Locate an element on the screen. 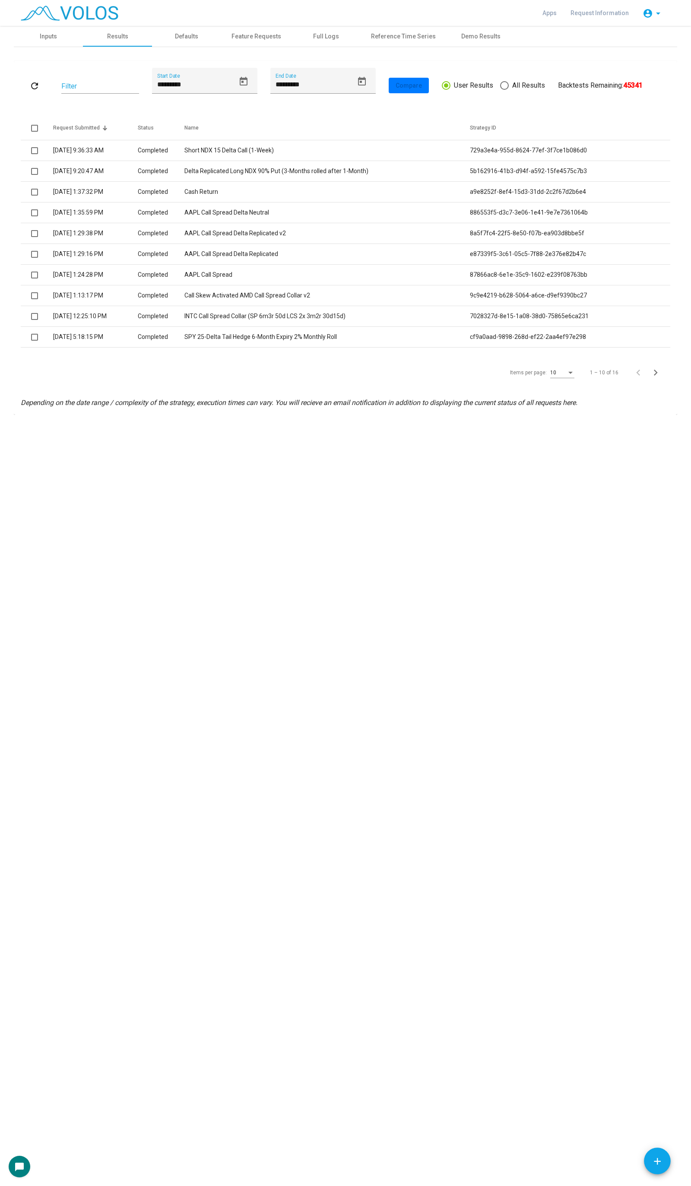 The image size is (691, 1186). div: Results is located at coordinates (117, 36).